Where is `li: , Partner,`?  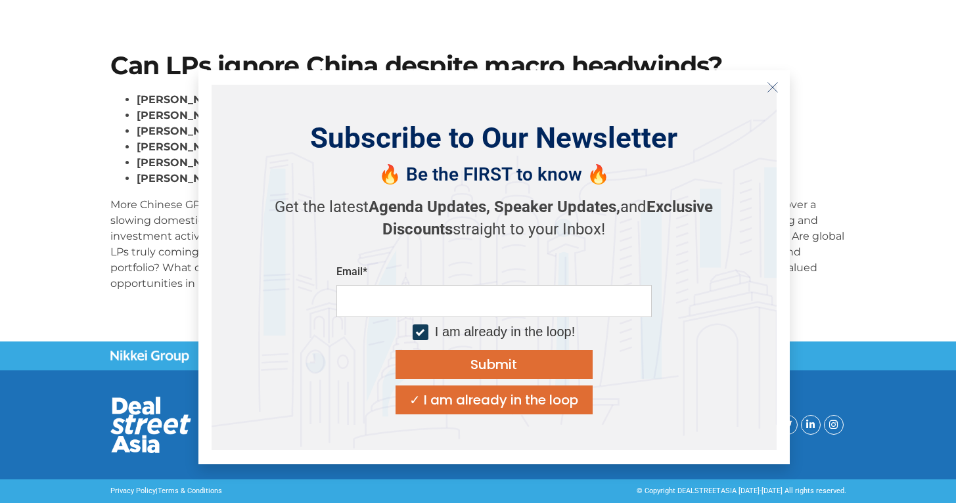 li: , Partner, is located at coordinates (492, 147).